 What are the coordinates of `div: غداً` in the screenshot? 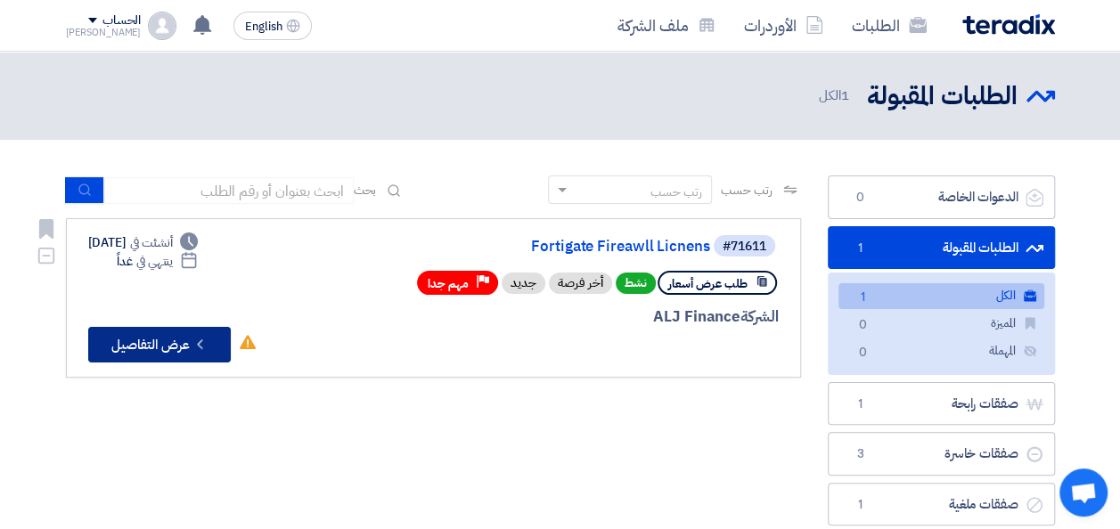 It's located at (157, 261).